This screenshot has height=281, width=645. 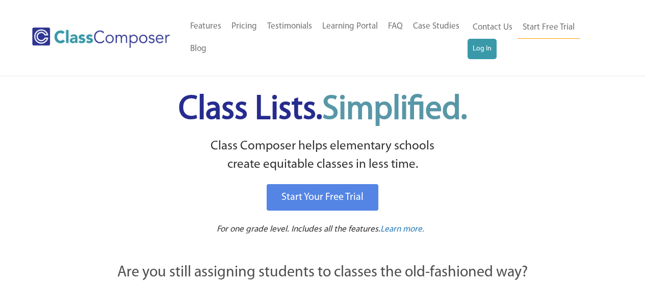 What do you see at coordinates (290, 27) in the screenshot?
I see `a: Testimonials` at bounding box center [290, 27].